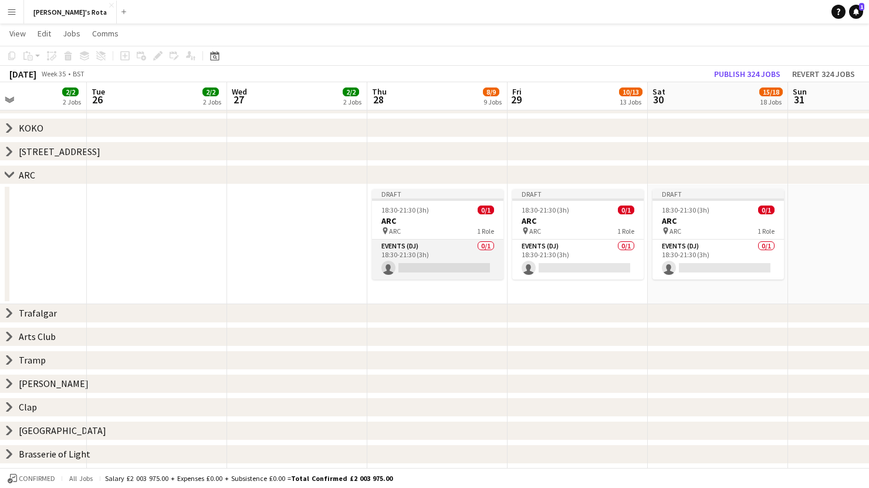 Image resolution: width=869 pixels, height=488 pixels. Describe the element at coordinates (37, 336) in the screenshot. I see `div: Arts Club` at that location.